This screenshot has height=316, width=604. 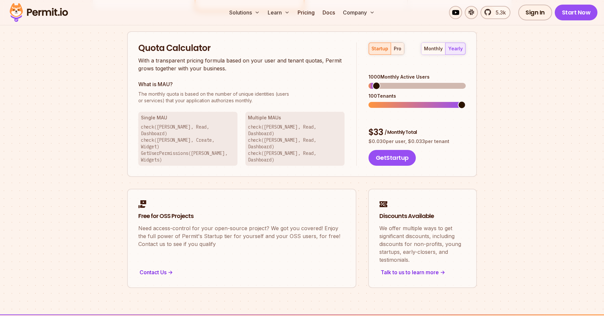 What do you see at coordinates (39, 12) in the screenshot?
I see `img: Permit logo` at bounding box center [39, 12].